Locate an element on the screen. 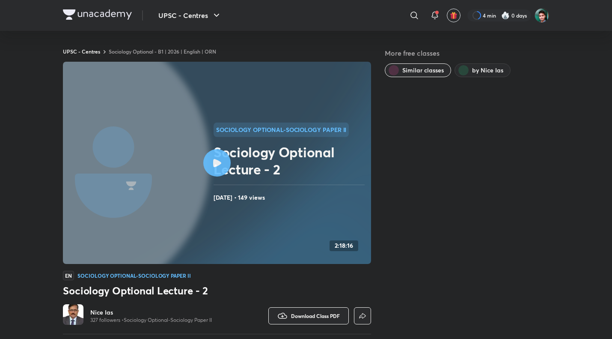 The image size is (612, 339). button: by Nice Ias is located at coordinates (483, 70).